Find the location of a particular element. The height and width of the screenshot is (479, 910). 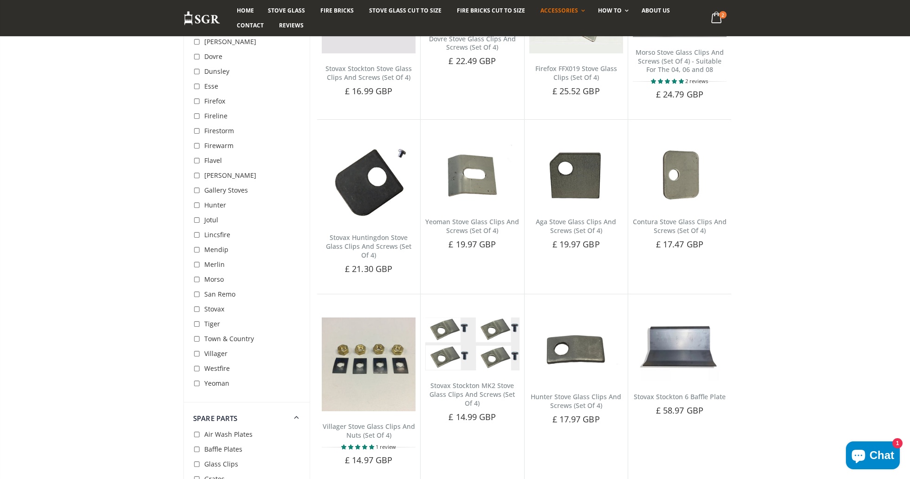

a: Contura Stove Glass Clips And Screws (Set Of 4) is located at coordinates (680, 226).